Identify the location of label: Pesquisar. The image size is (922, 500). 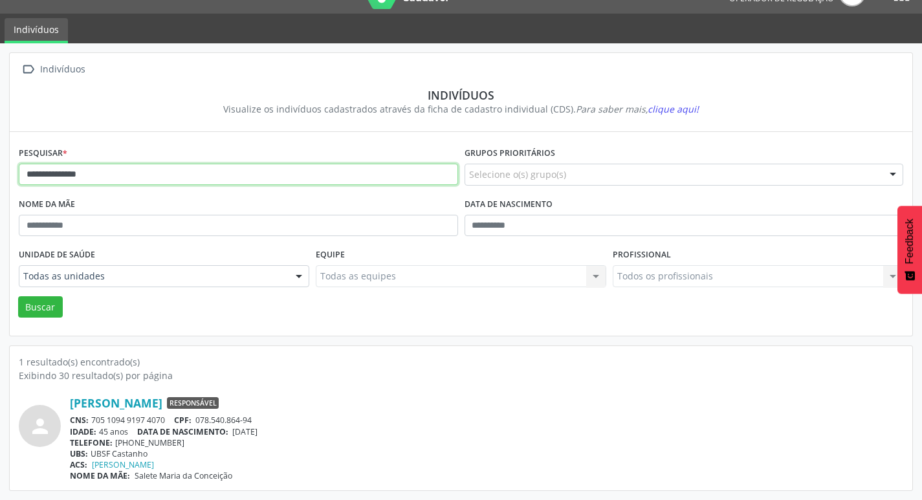
(43, 153).